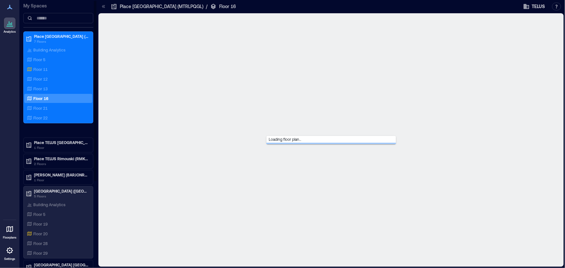 Image resolution: width=565 pixels, height=268 pixels. I want to click on button: TELUS, so click(534, 6).